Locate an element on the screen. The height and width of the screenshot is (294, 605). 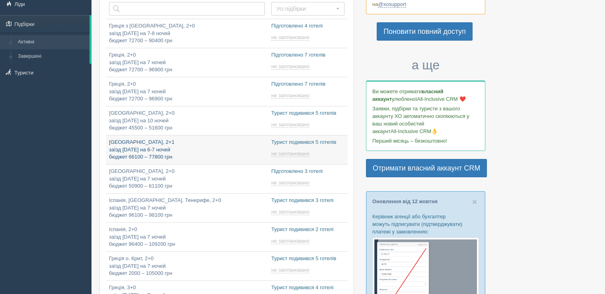
p: Підготовлено 4 готелі is located at coordinates (308, 26).